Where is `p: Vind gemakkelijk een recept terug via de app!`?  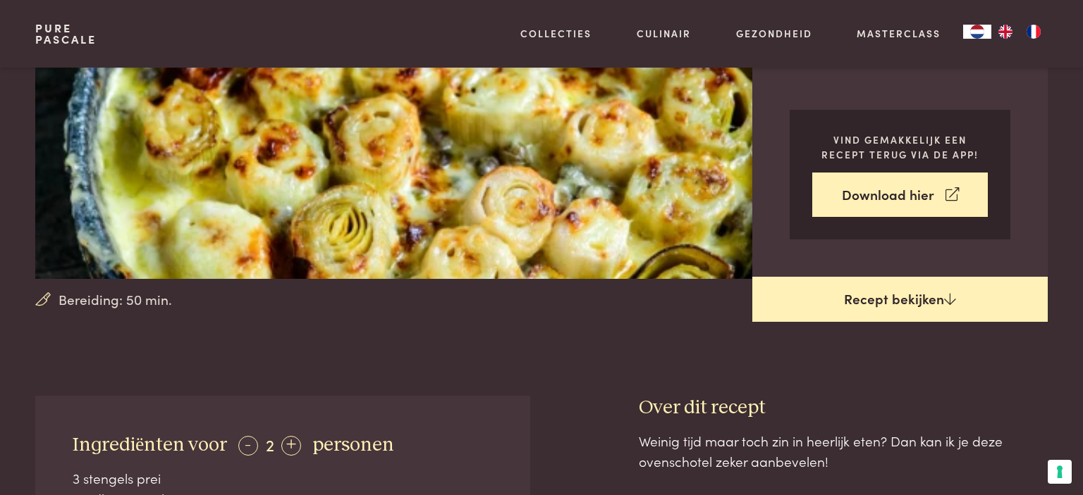 p: Vind gemakkelijk een recept terug via de app! is located at coordinates (899, 147).